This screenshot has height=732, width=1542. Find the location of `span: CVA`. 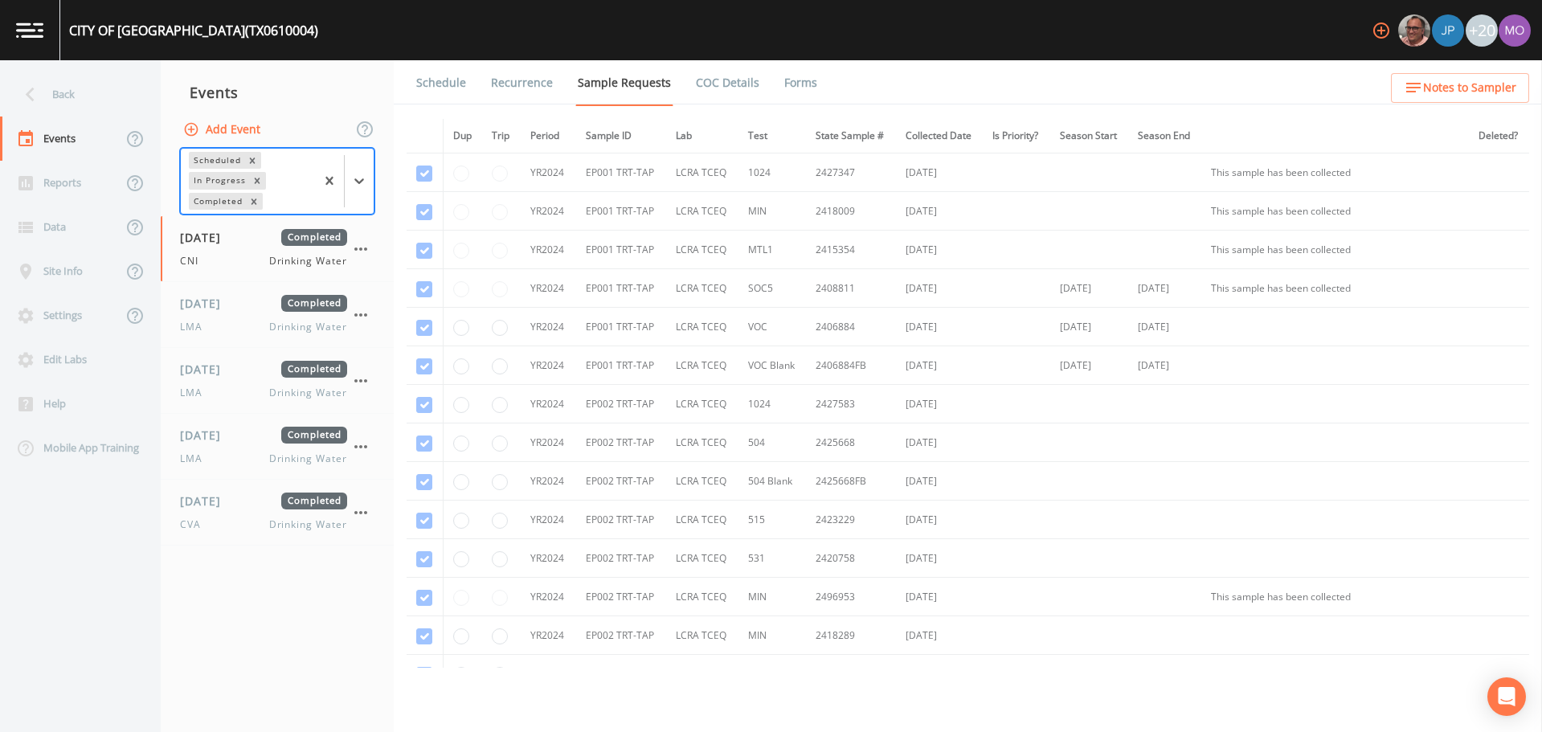

span: CVA is located at coordinates (195, 525).